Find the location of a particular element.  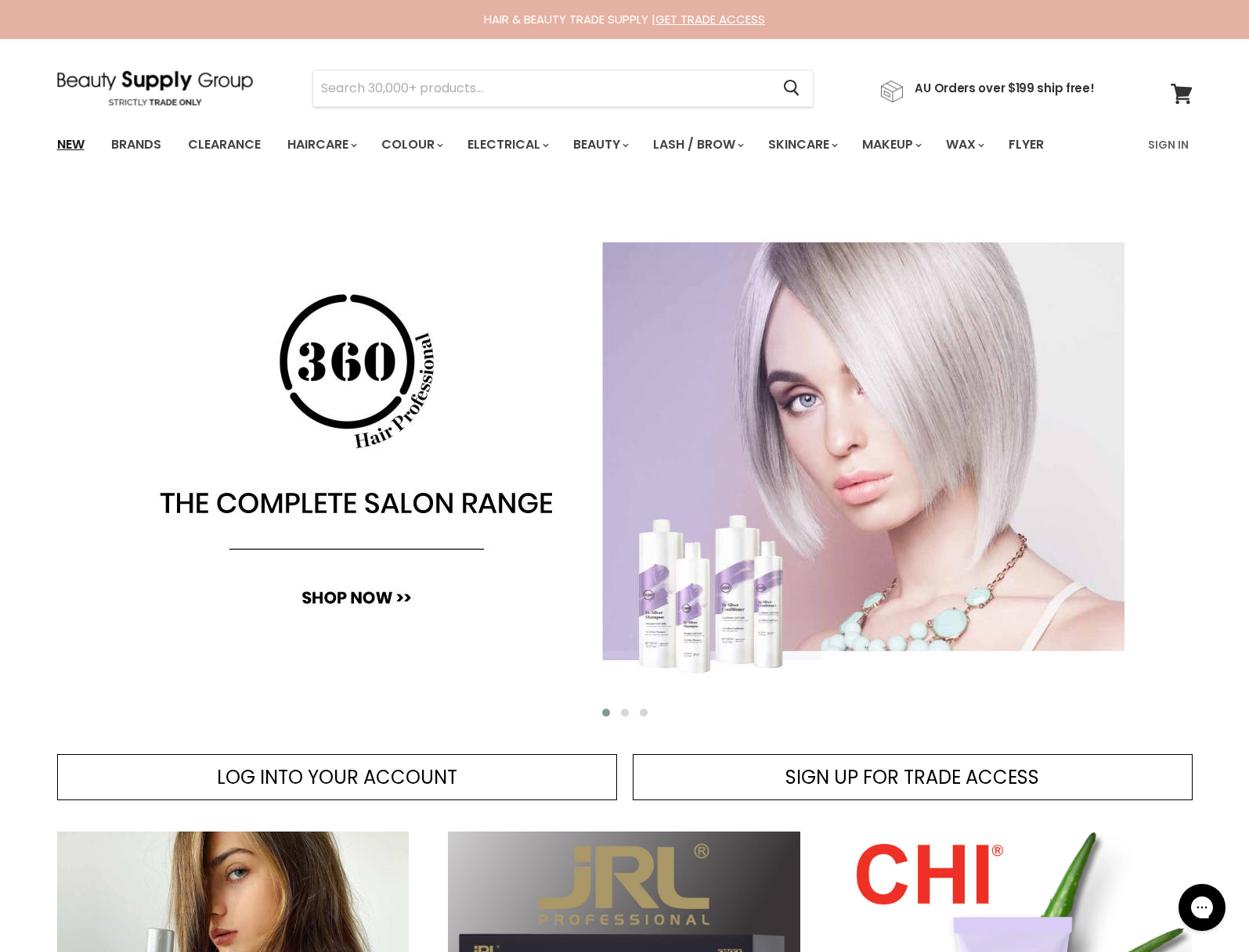

a: Electrical is located at coordinates (506, 145).